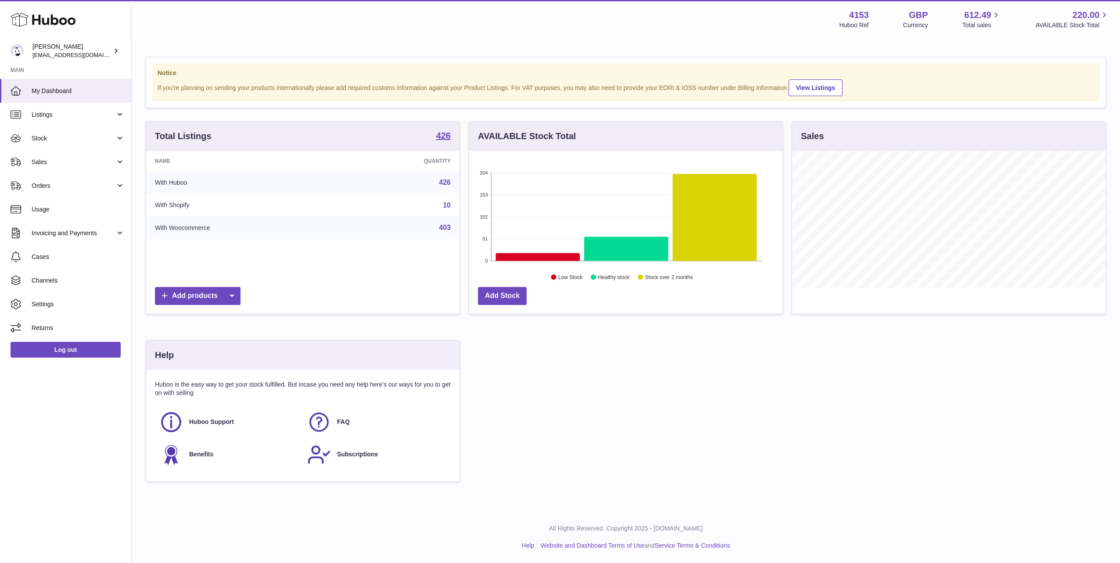 Image resolution: width=1120 pixels, height=563 pixels. I want to click on td: With Huboo, so click(243, 183).